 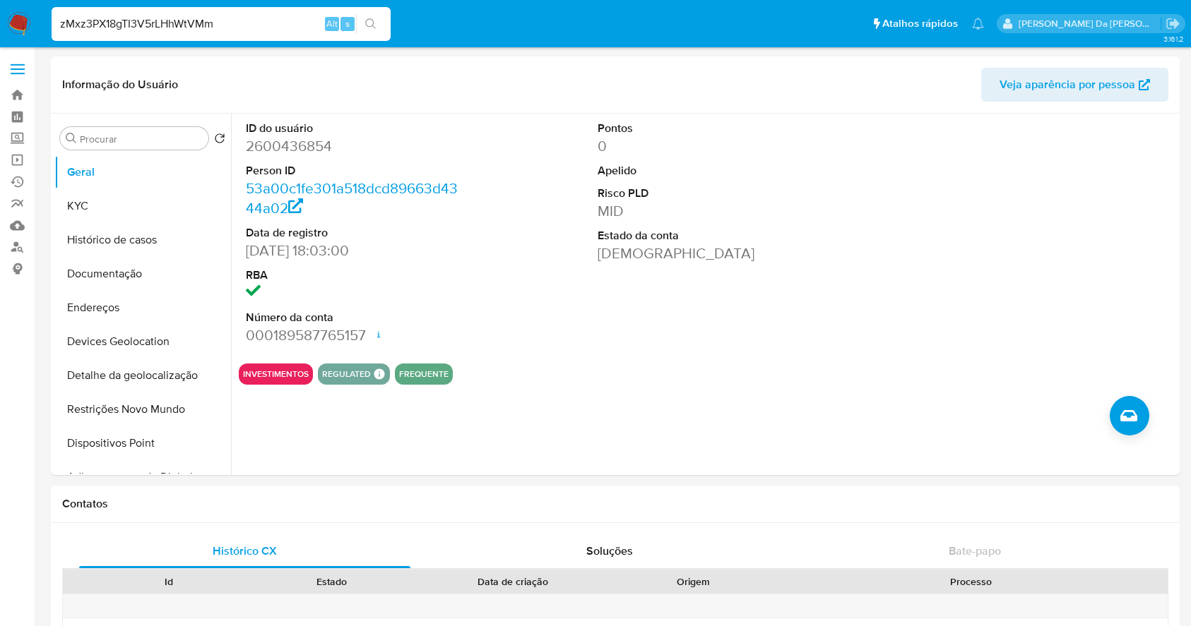 What do you see at coordinates (169, 582) in the screenshot?
I see `div: Id` at bounding box center [169, 582].